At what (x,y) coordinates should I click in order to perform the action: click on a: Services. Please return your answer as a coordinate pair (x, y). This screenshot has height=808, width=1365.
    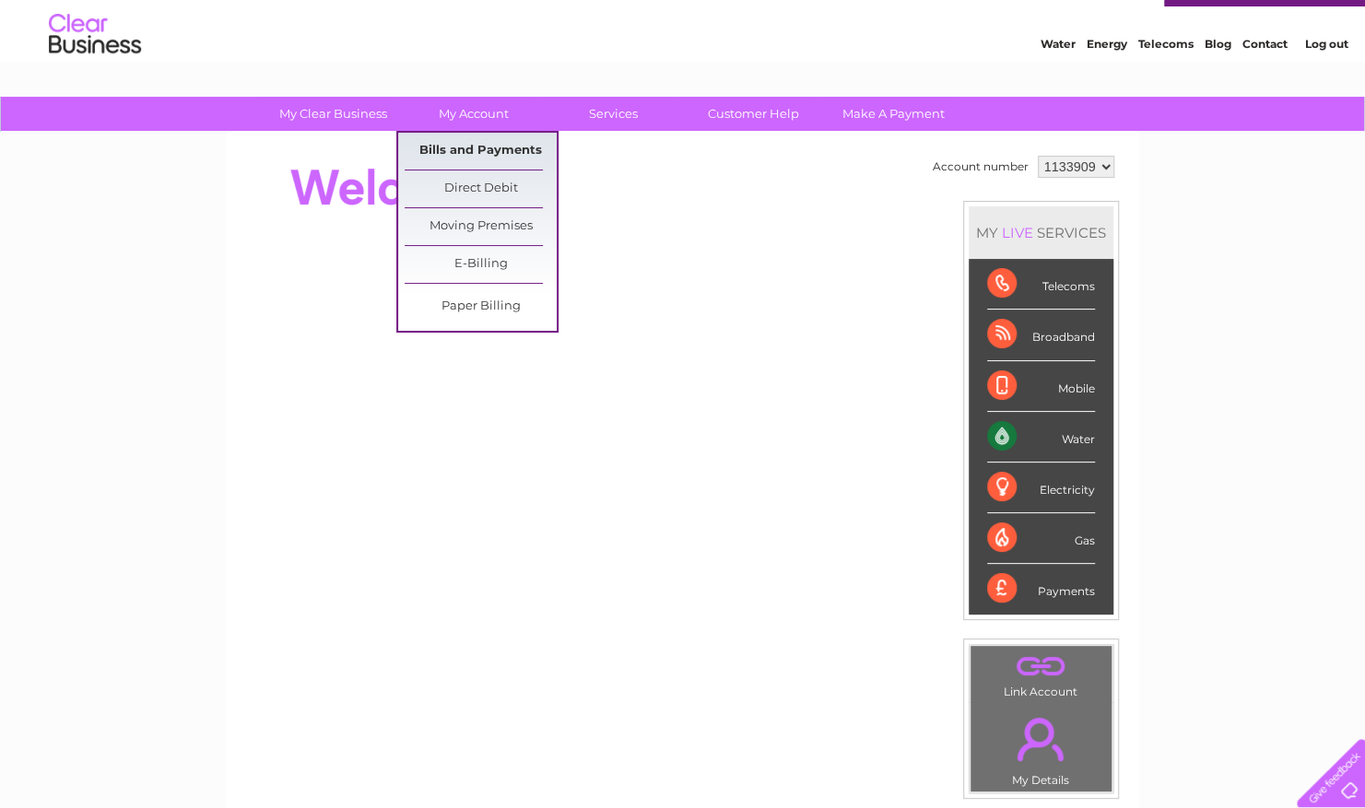
    Looking at the image, I should click on (613, 113).